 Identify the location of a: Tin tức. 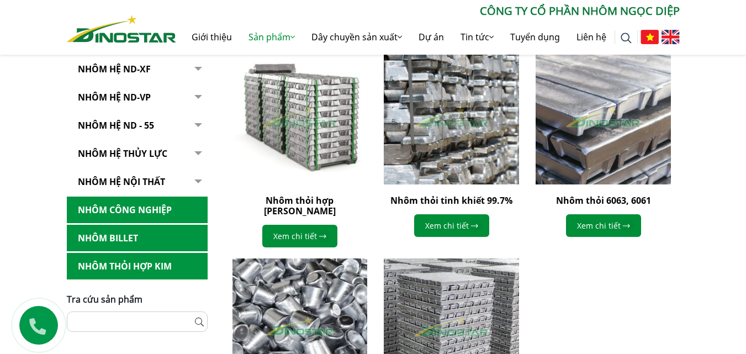
(477, 37).